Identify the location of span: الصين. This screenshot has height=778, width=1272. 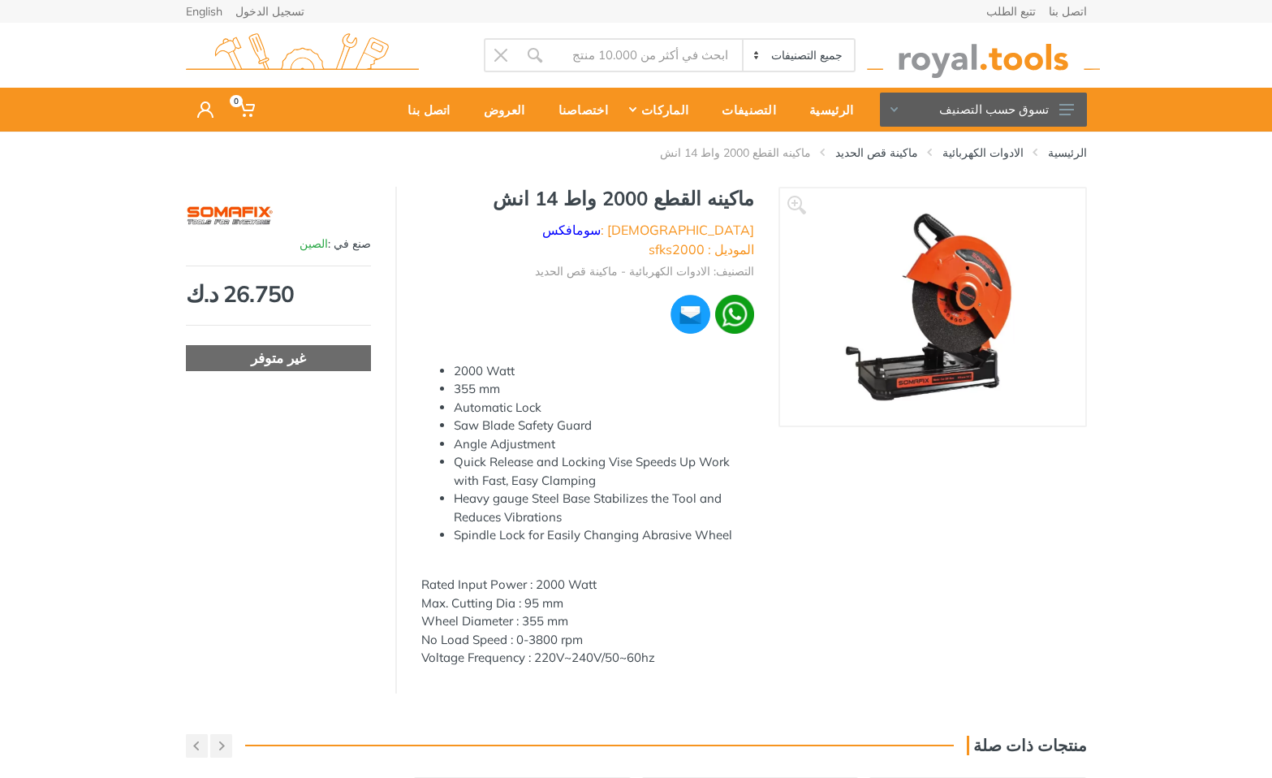
(313, 244).